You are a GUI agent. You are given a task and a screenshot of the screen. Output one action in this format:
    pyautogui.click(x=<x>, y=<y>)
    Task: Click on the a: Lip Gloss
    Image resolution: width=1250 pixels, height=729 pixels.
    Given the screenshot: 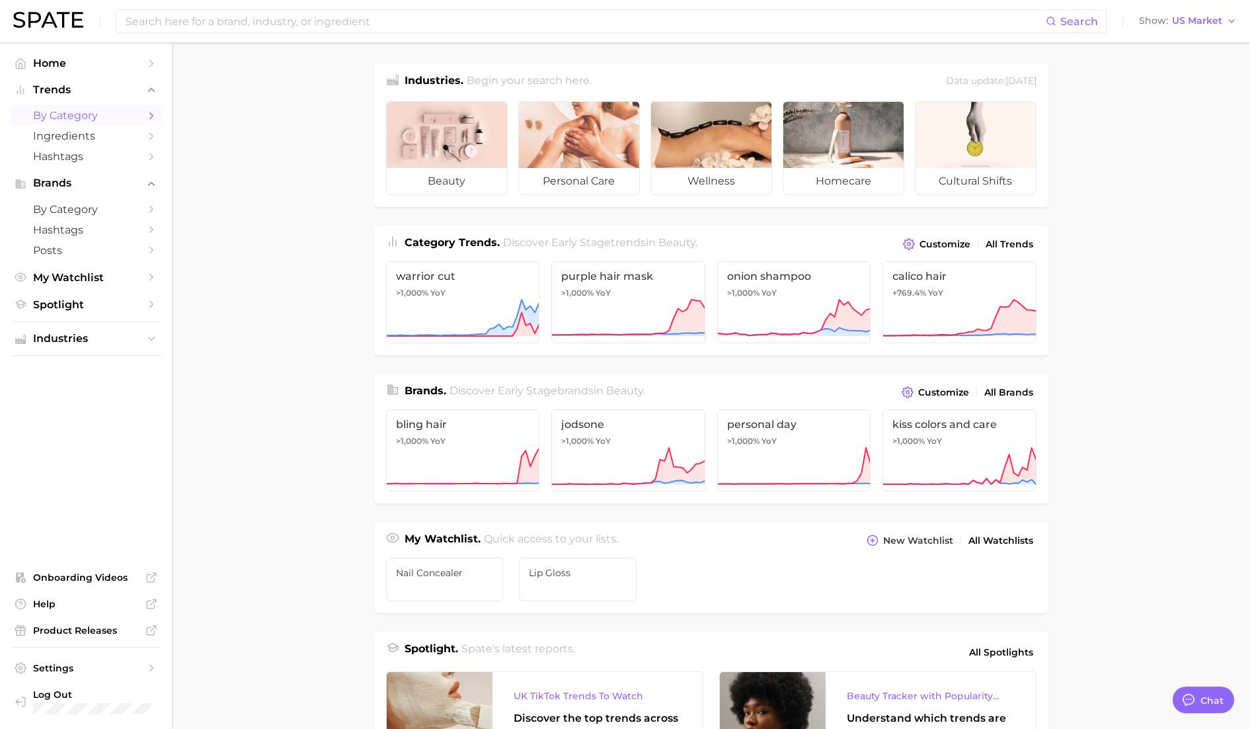 What is the action you would take?
    pyautogui.click(x=578, y=579)
    